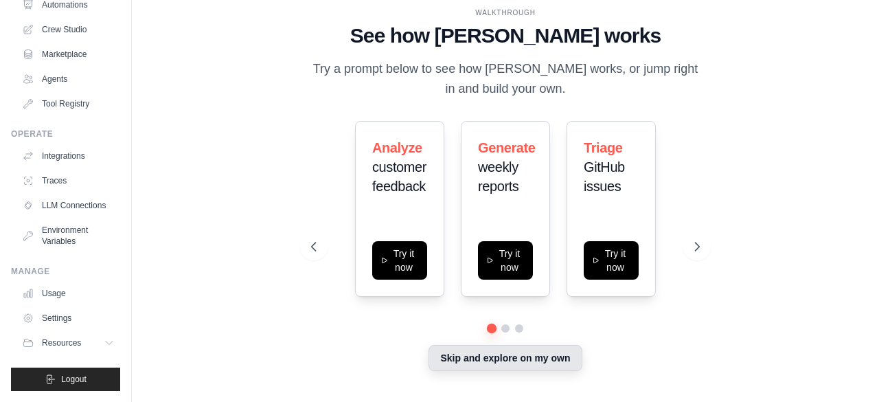 This screenshot has width=879, height=402. I want to click on button: Resources, so click(68, 343).